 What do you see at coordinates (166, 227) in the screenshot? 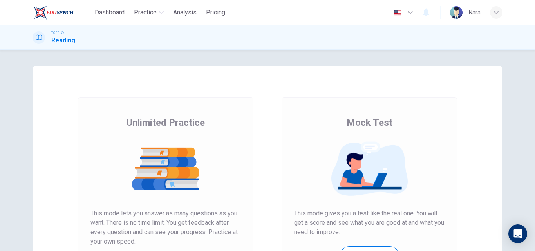
I see `span: This mode lets you answer as many questions as you want. There is no time limit. You get feedback...` at bounding box center [166, 227].